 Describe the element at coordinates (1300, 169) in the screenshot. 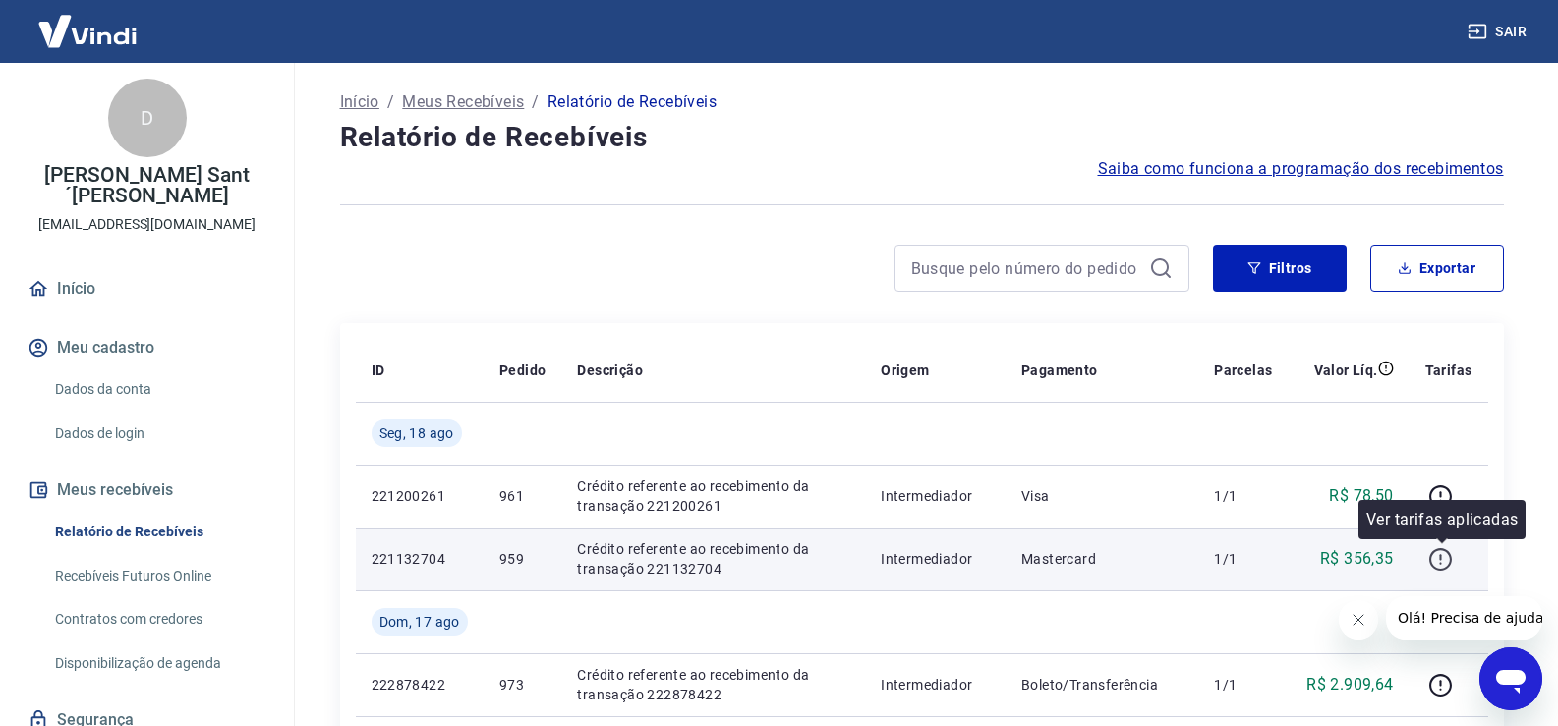

I see `a: Saiba como funciona a programação dos recebimentos` at that location.